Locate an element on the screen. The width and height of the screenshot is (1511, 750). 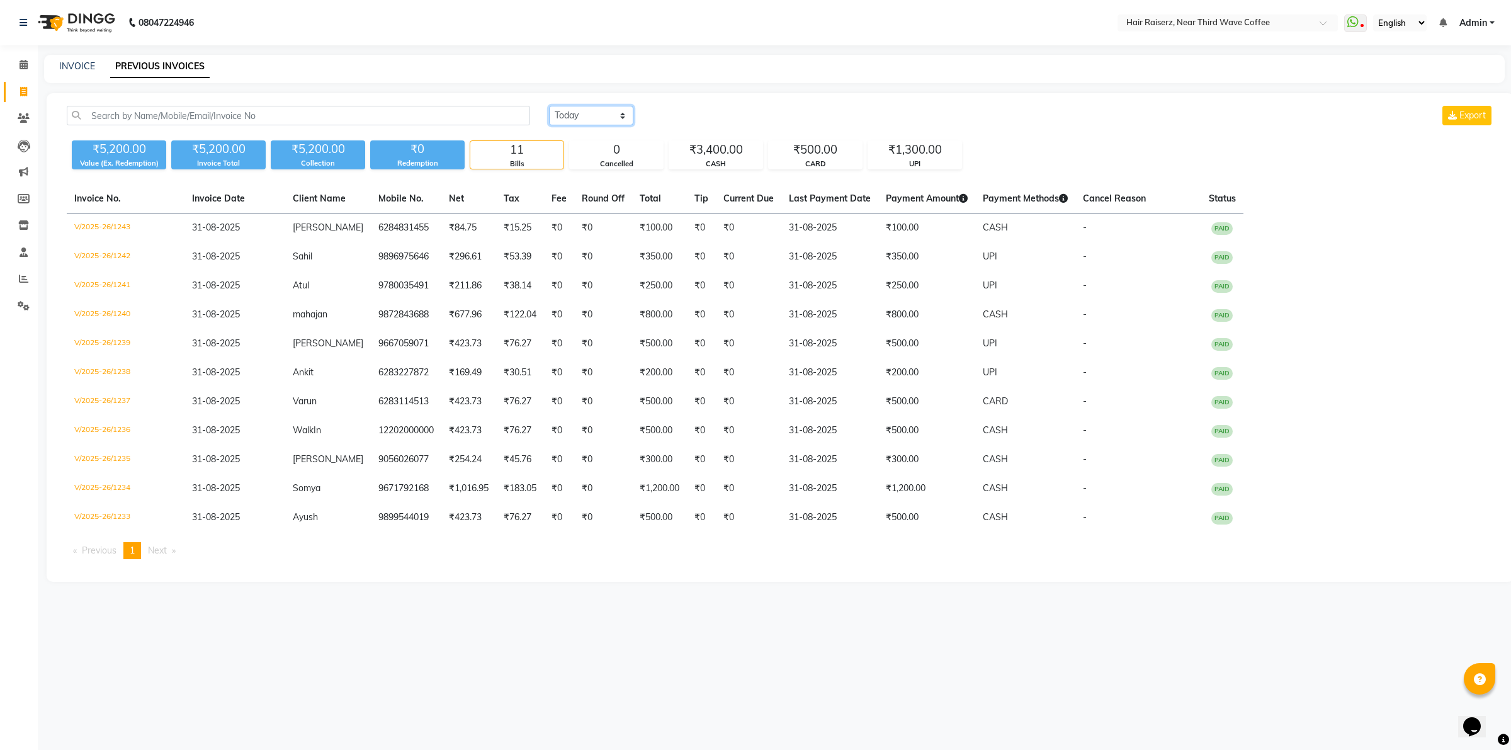
span: mahajan is located at coordinates (310, 314).